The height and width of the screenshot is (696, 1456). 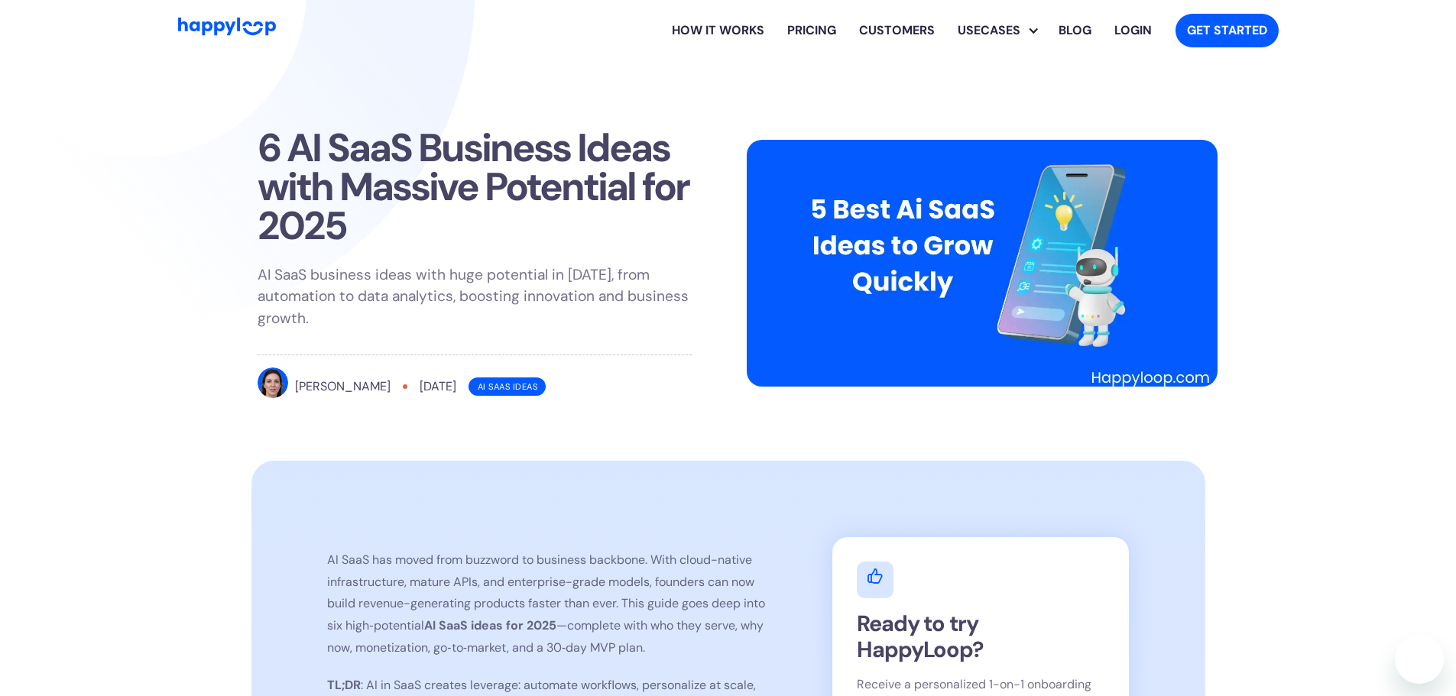 I want to click on strong: TL;DR, so click(x=344, y=685).